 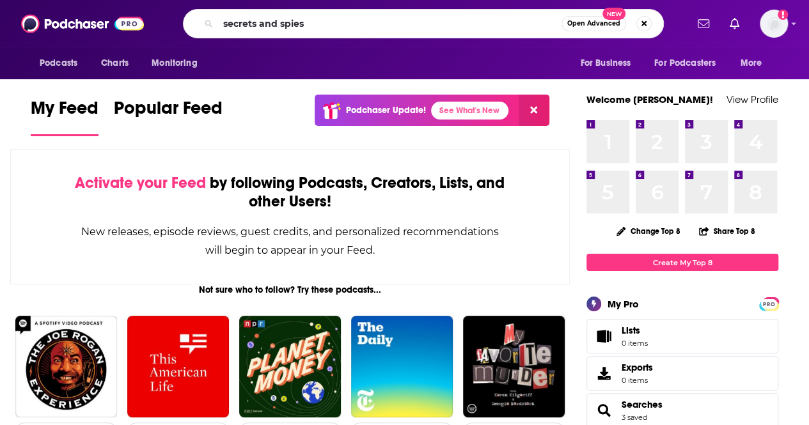 I want to click on img: The Daily, so click(x=402, y=367).